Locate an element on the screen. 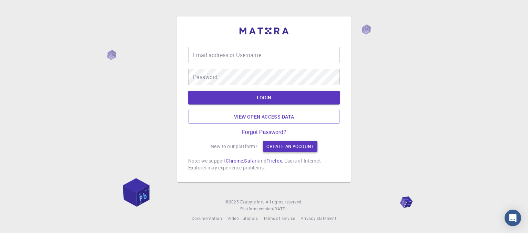 The image size is (528, 233). p: Note: we support , and . Users of Internet Explorer may experience problems. is located at coordinates (264, 165).